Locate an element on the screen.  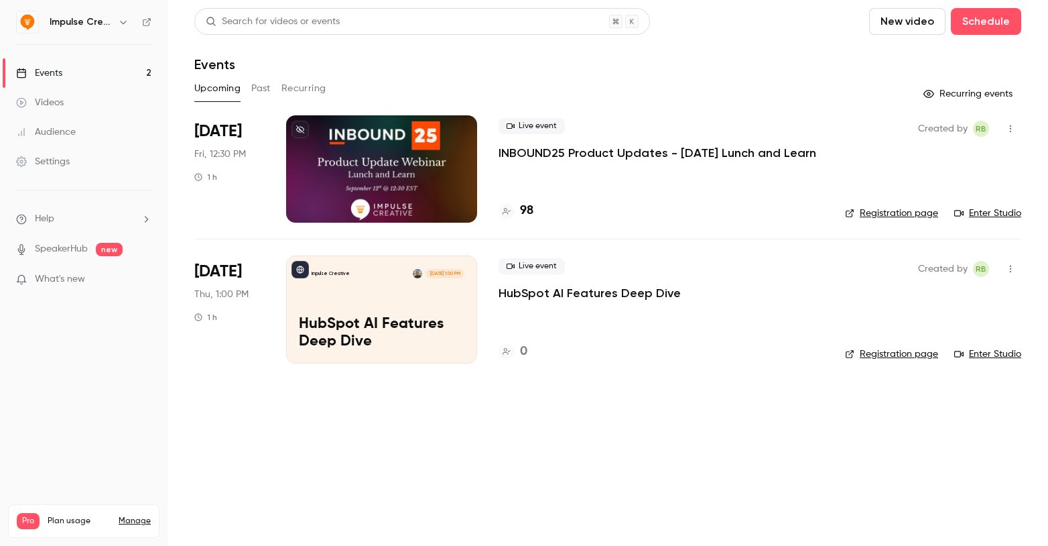
div: Videos is located at coordinates (40, 103).